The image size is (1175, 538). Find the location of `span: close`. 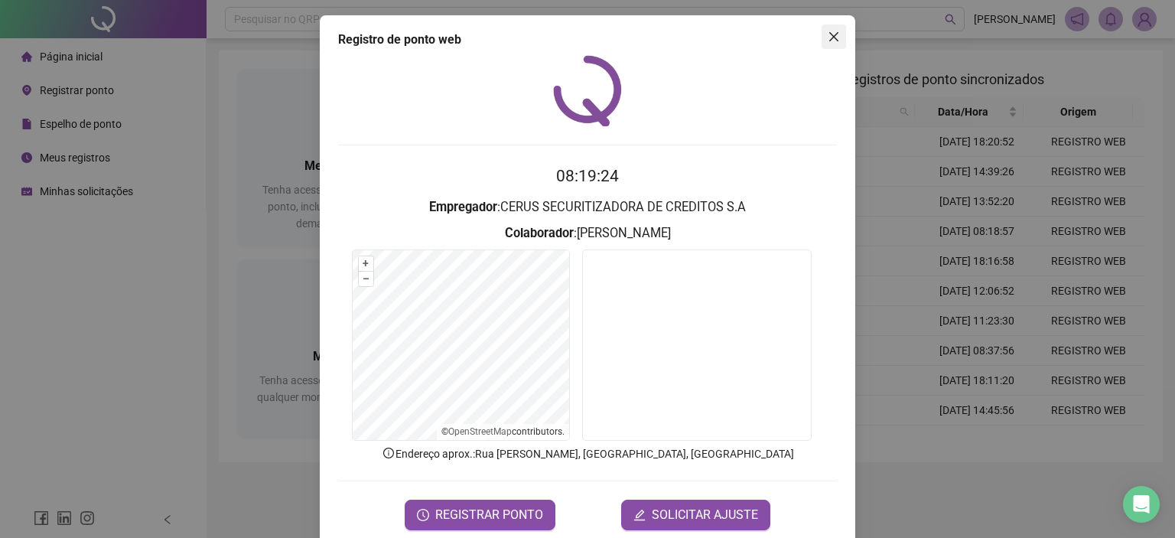

span: close is located at coordinates (834, 37).